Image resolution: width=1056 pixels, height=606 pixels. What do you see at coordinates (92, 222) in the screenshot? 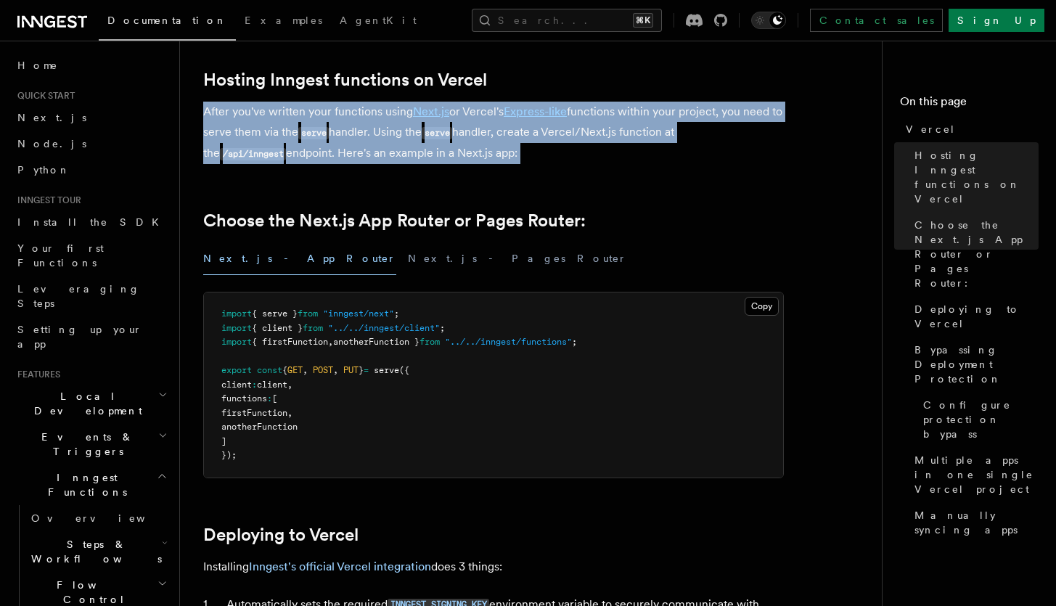
I see `span: Install the SDK` at bounding box center [92, 222].